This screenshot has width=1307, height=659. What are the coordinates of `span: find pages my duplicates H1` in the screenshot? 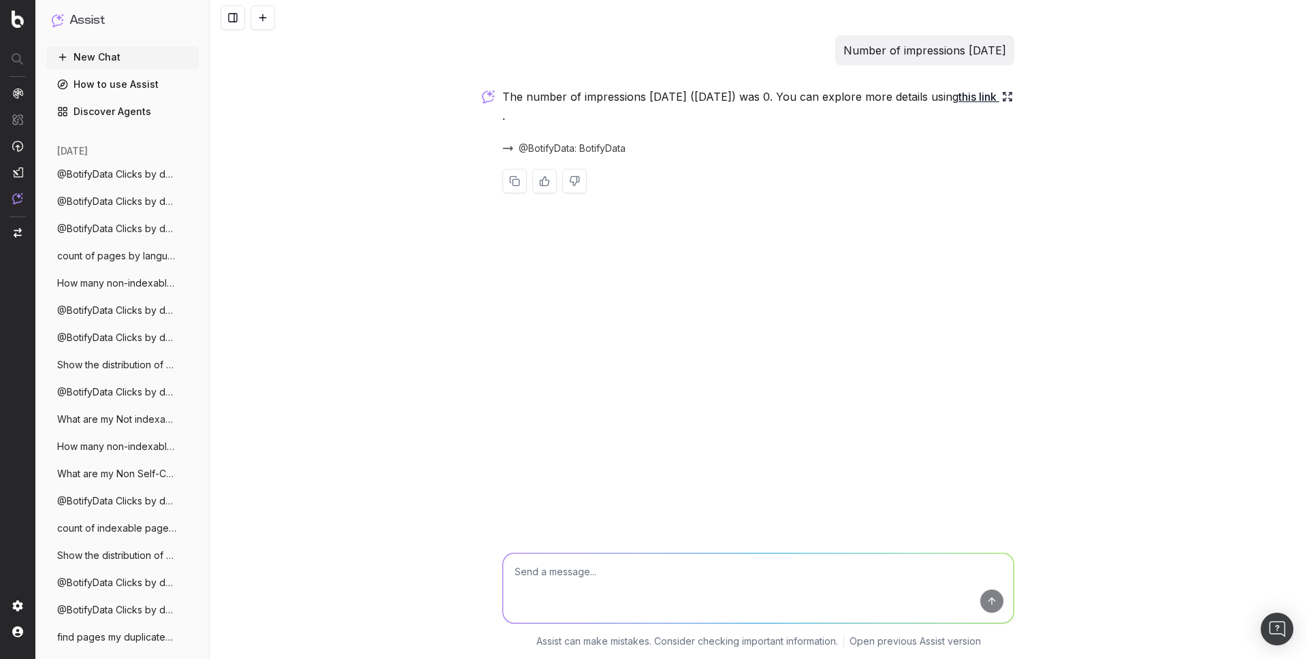 It's located at (117, 637).